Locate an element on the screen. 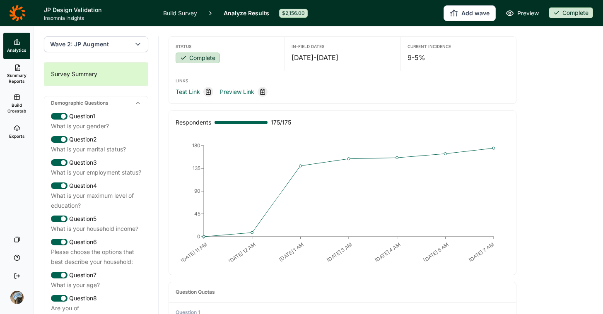 The image size is (603, 314). tspan: 135 is located at coordinates (196, 168).